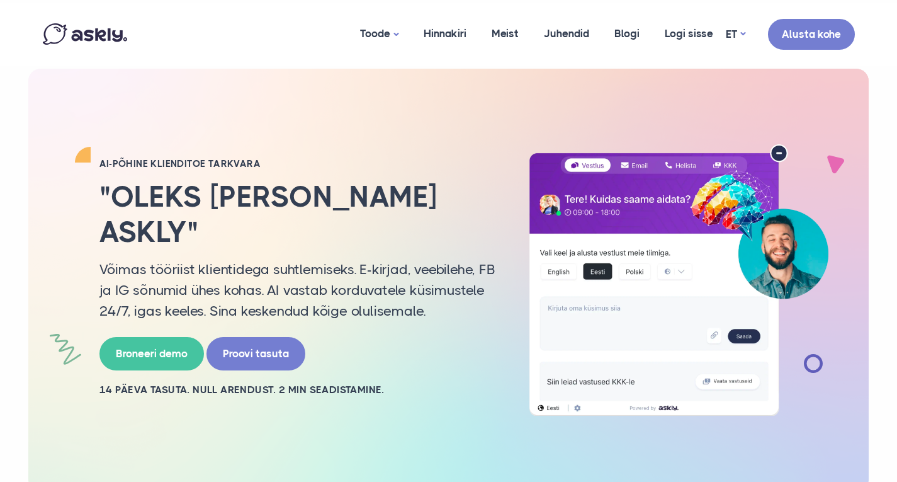 This screenshot has height=482, width=897. What do you see at coordinates (298, 390) in the screenshot?
I see `h2: 14 PÄEVA TASUTA. NULL ARENDUST. 2 MIN SEADISTAMINE.` at bounding box center [298, 390].